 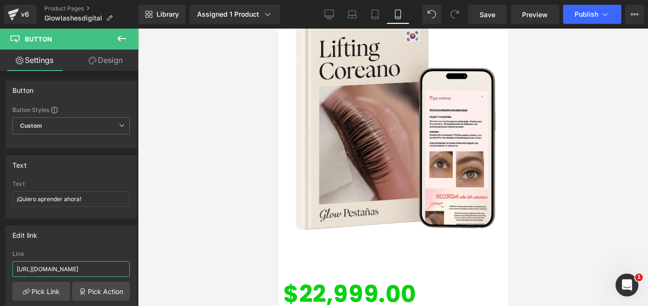 I want to click on a: Desktop, so click(x=329, y=14).